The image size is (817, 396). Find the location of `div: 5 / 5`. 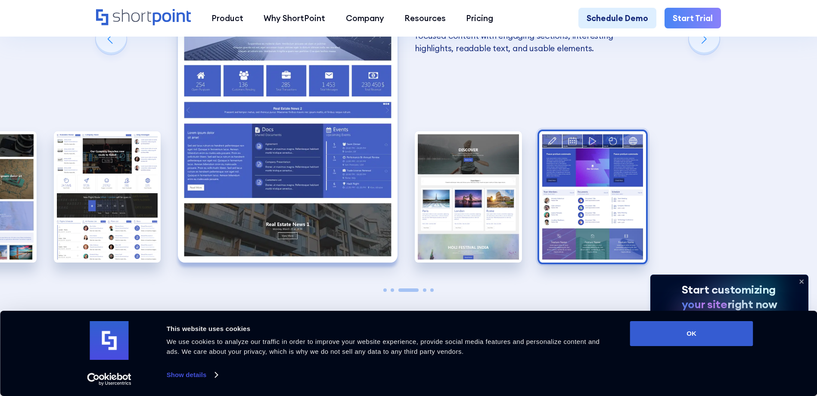

div: 5 / 5 is located at coordinates (593, 197).